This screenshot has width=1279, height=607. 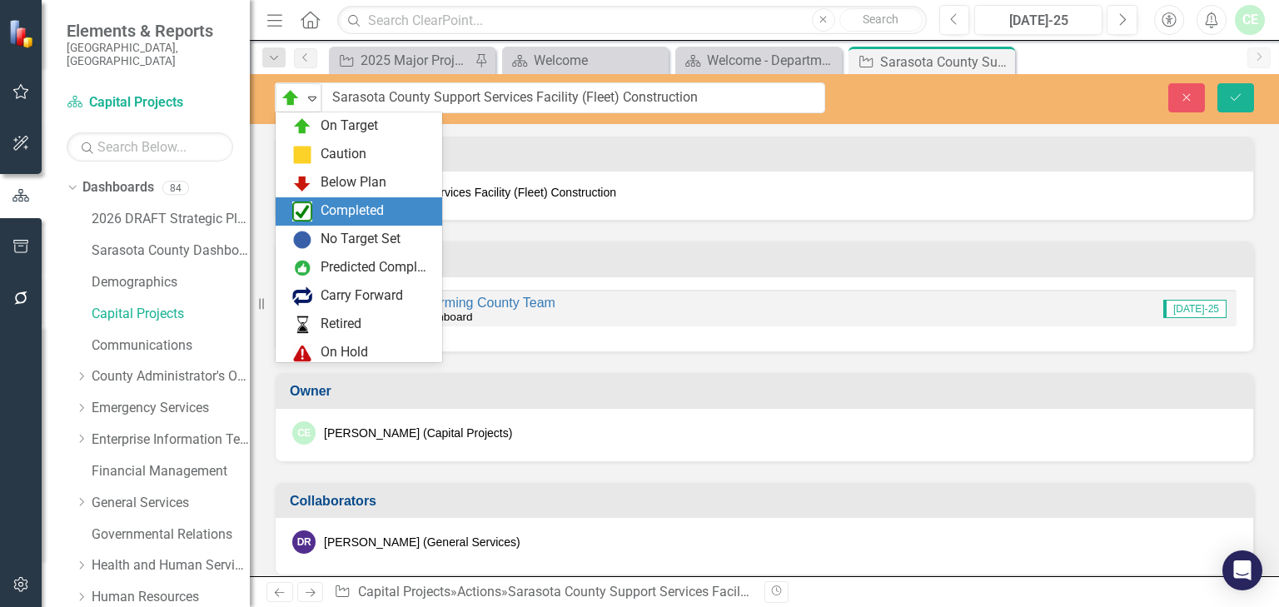 I want to click on img: Caution, so click(x=302, y=155).